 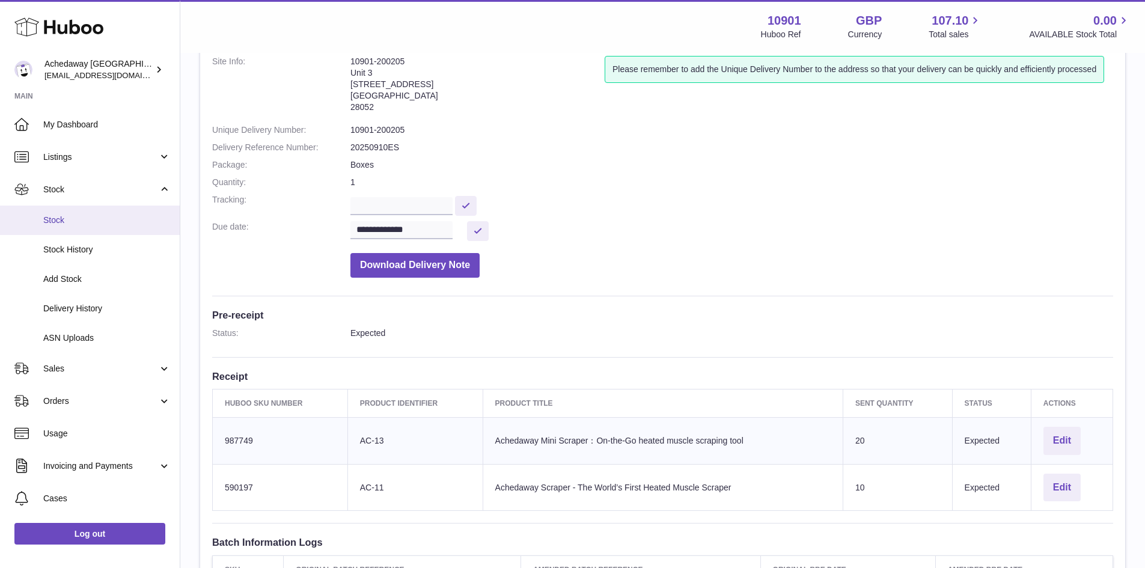 What do you see at coordinates (281, 130) in the screenshot?
I see `dt: Unique Delivery Number:` at bounding box center [281, 130].